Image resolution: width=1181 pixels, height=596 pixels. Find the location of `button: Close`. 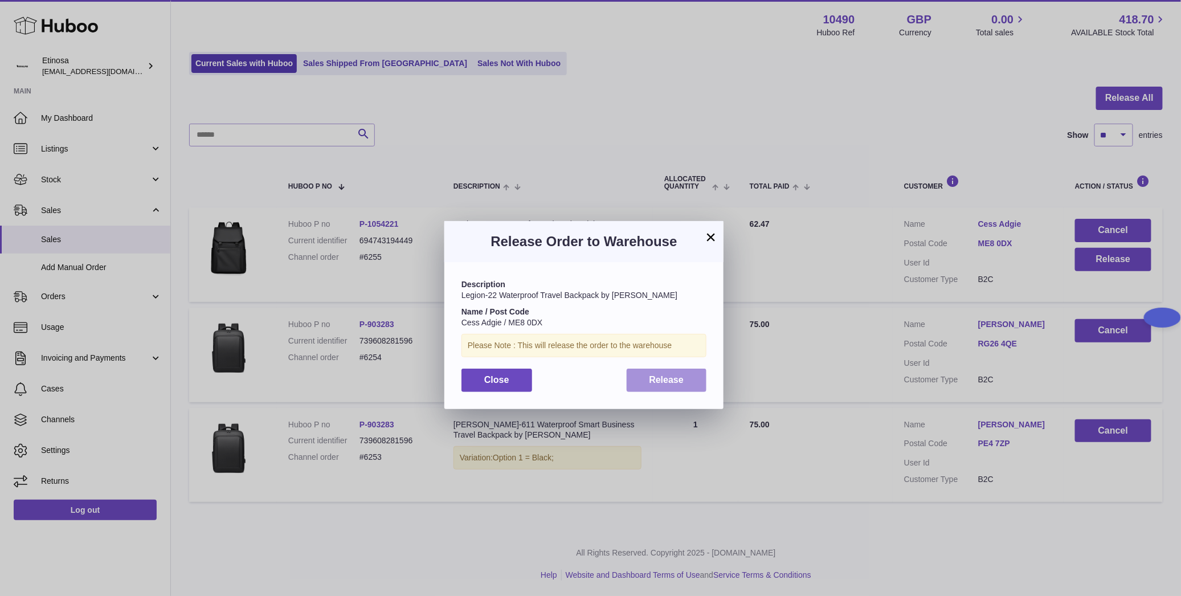

button: Close is located at coordinates (497, 380).